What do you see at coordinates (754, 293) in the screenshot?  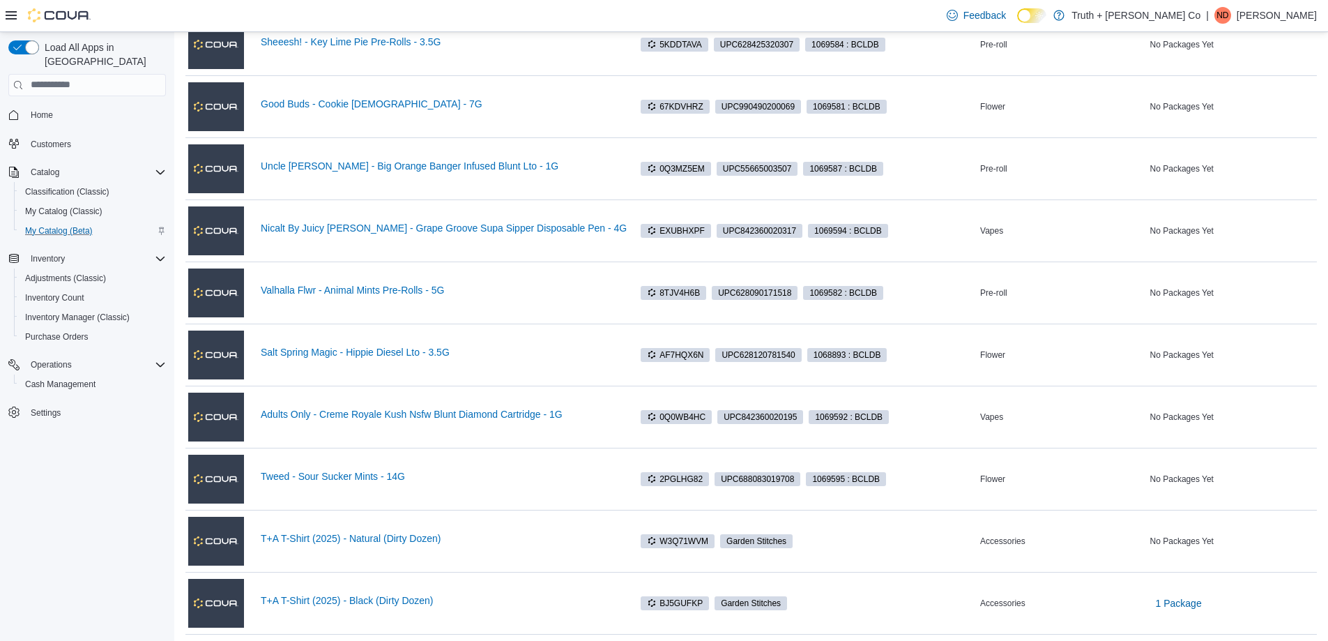 I see `span: UPC628090171518` at bounding box center [754, 293].